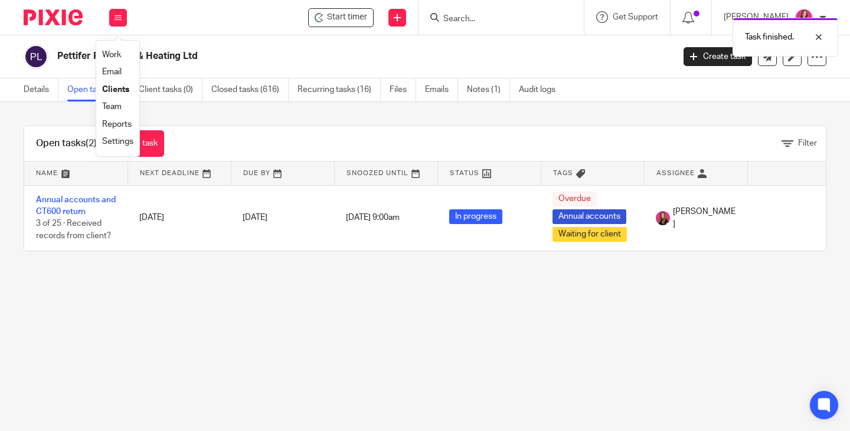  Describe the element at coordinates (476, 217) in the screenshot. I see `span: In progress` at that location.